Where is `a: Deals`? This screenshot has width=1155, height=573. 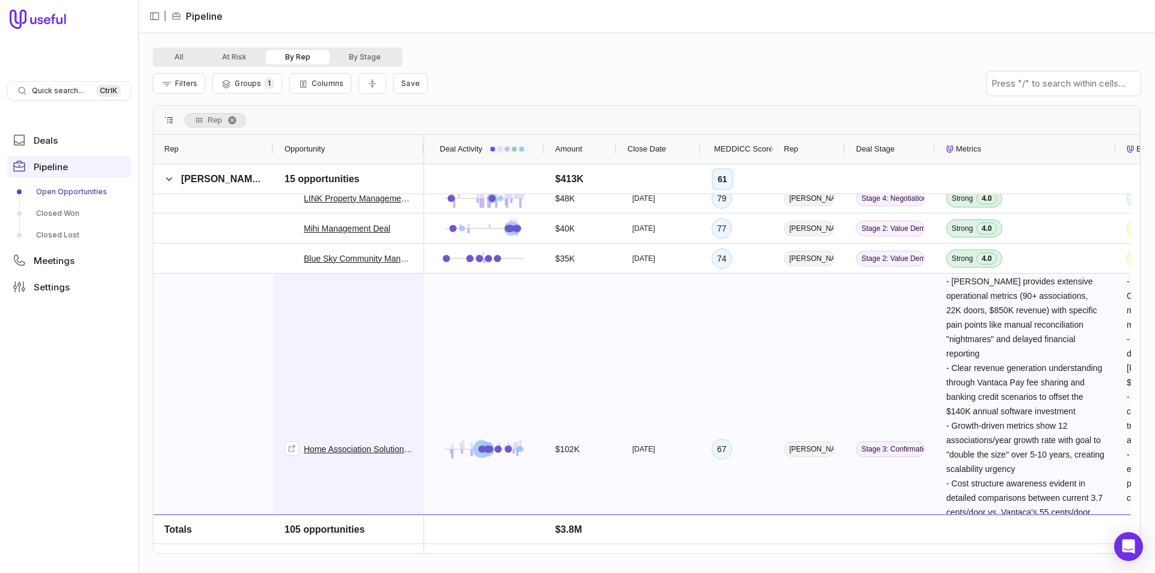 a: Deals is located at coordinates (69, 140).